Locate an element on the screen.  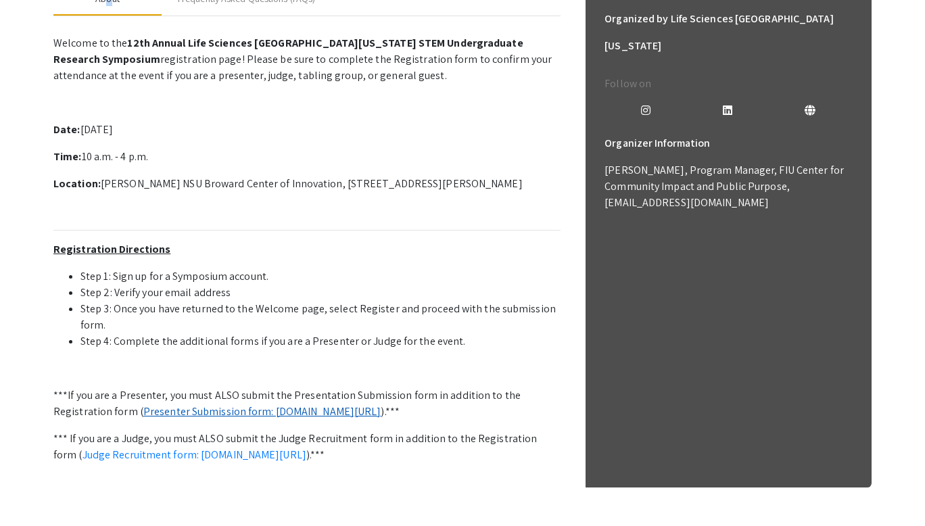
p: 10 a.m. - 4 p.m. is located at coordinates (307, 157).